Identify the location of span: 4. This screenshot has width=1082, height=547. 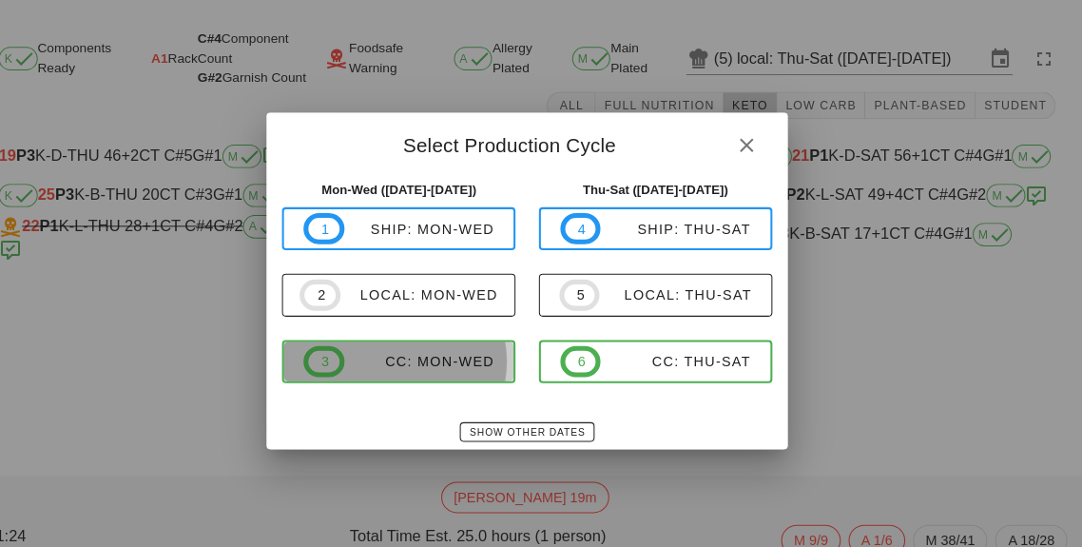
(593, 223).